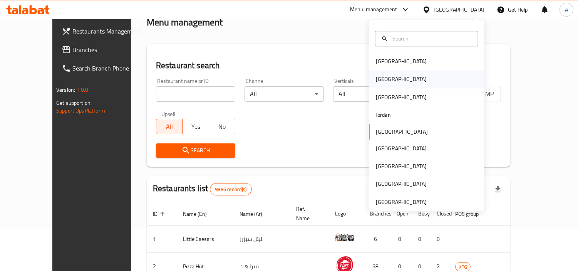 This screenshot has width=578, height=271. What do you see at coordinates (383, 115) in the screenshot?
I see `div: Jordan` at bounding box center [383, 115].